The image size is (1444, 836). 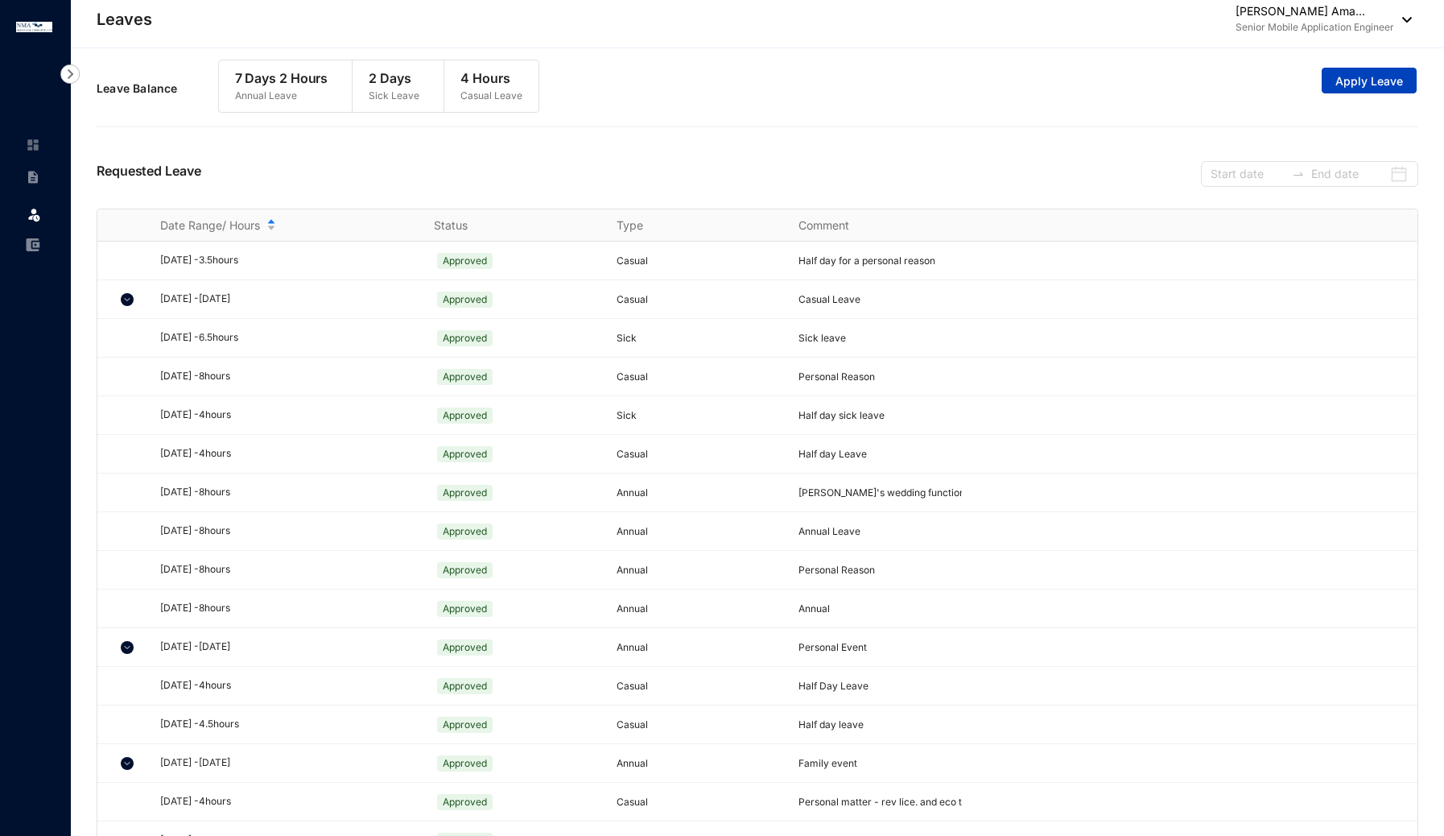 I want to click on p: Sick Leave, so click(x=394, y=96).